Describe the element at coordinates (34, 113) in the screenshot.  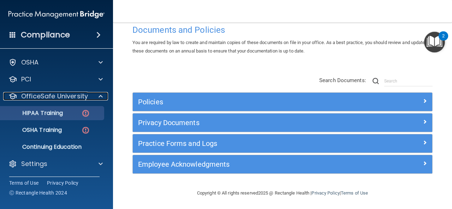
I see `p: HIPAA Training` at that location.